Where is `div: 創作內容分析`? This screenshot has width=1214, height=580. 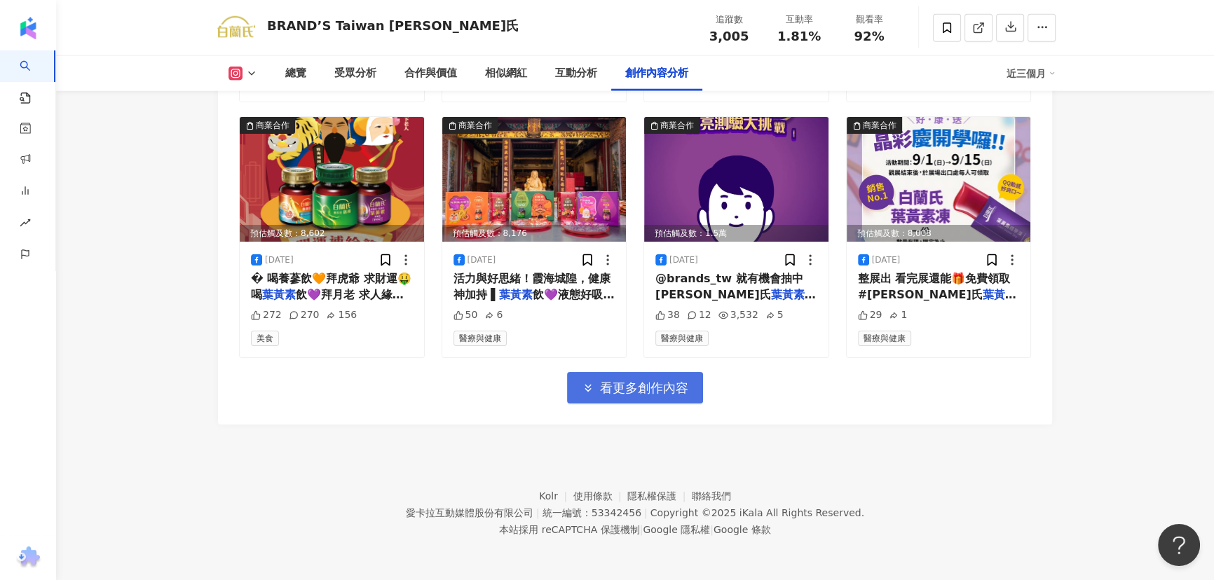 div: 創作內容分析 is located at coordinates (657, 74).